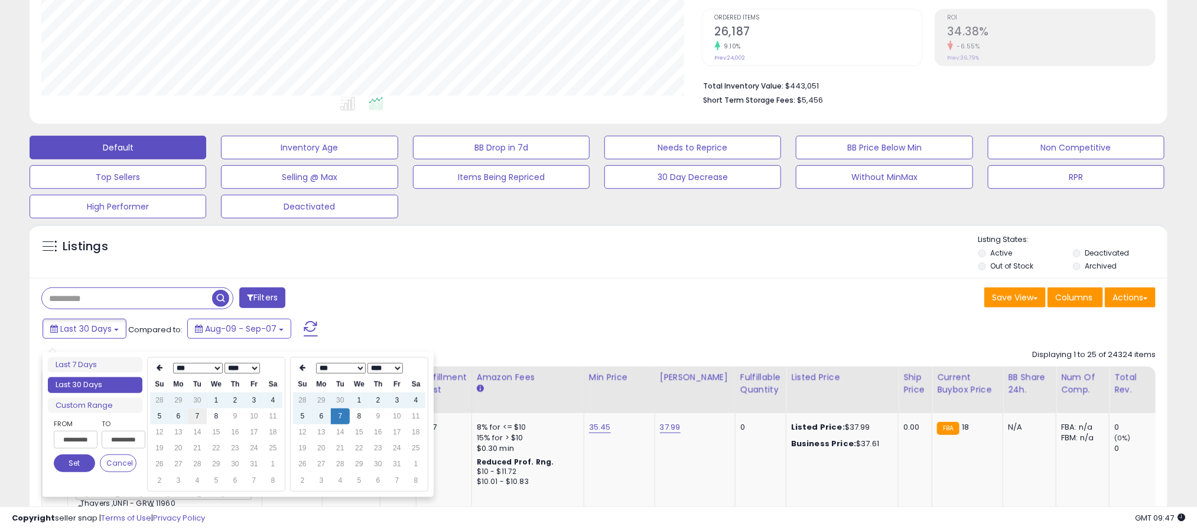 This screenshot has width=1197, height=530. What do you see at coordinates (501, 177) in the screenshot?
I see `button: Items Being Repriced` at bounding box center [501, 177].